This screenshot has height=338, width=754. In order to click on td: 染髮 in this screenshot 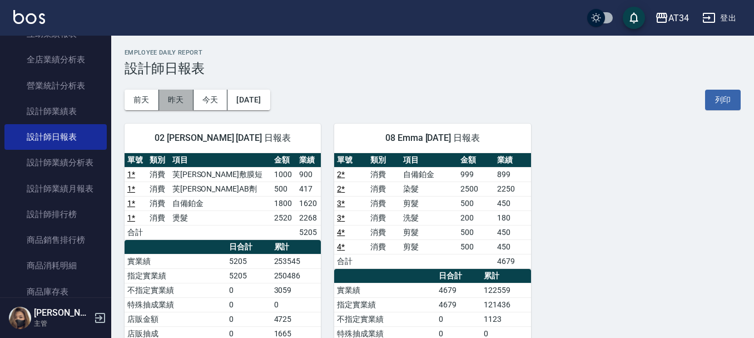, I will do `click(429, 189)`.